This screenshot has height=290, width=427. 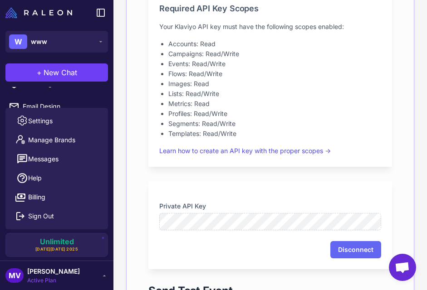 I want to click on span: www, so click(x=39, y=42).